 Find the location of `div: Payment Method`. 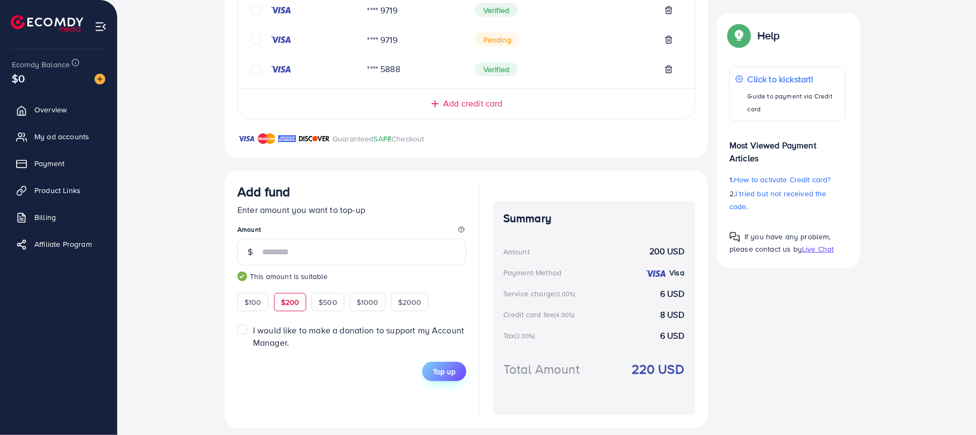

div: Payment Method is located at coordinates (532, 272).